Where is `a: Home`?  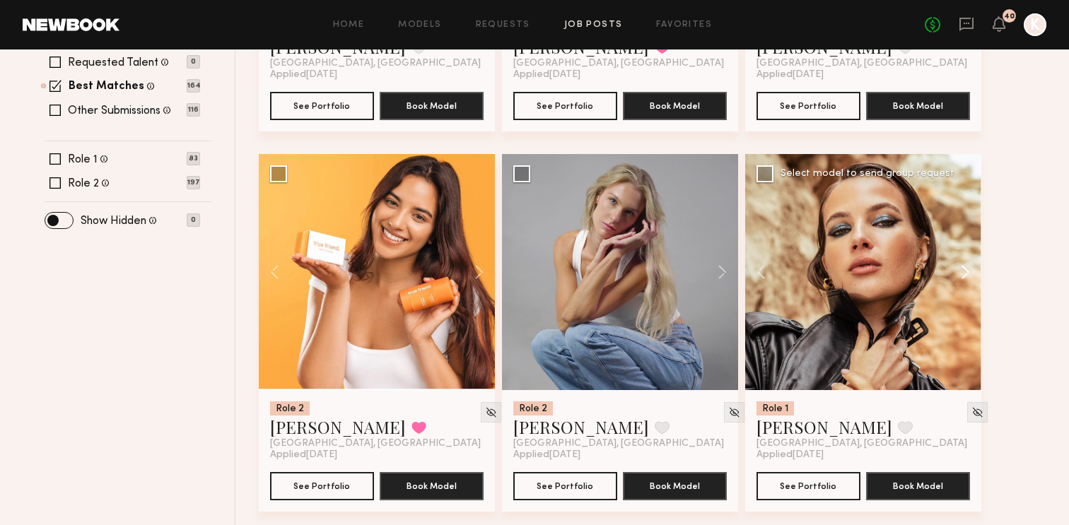
a: Home is located at coordinates (348, 25).